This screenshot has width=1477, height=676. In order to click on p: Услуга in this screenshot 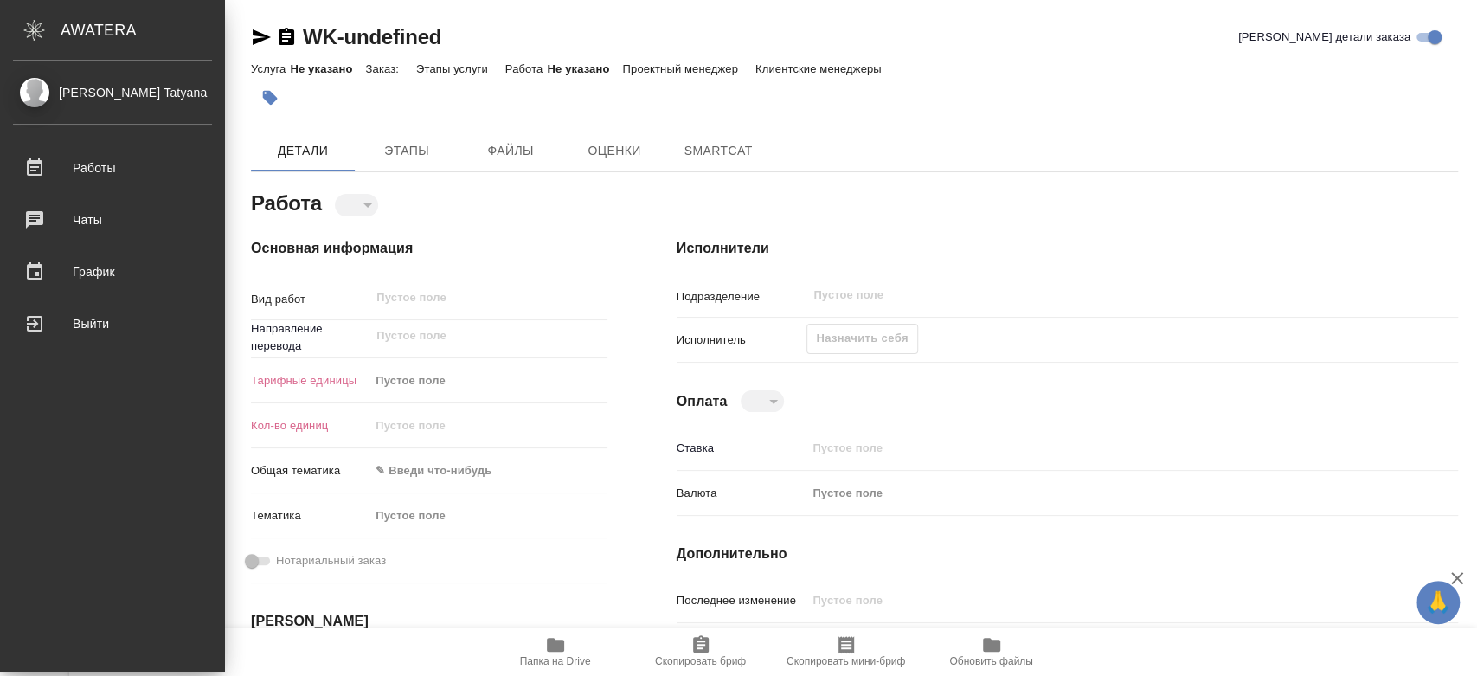, I will do `click(270, 68)`.